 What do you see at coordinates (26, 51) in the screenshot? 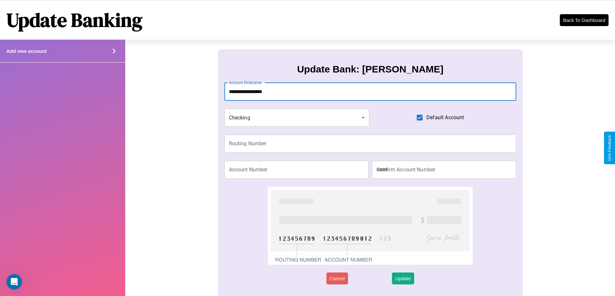
I see `h4: Add new account` at bounding box center [26, 51].